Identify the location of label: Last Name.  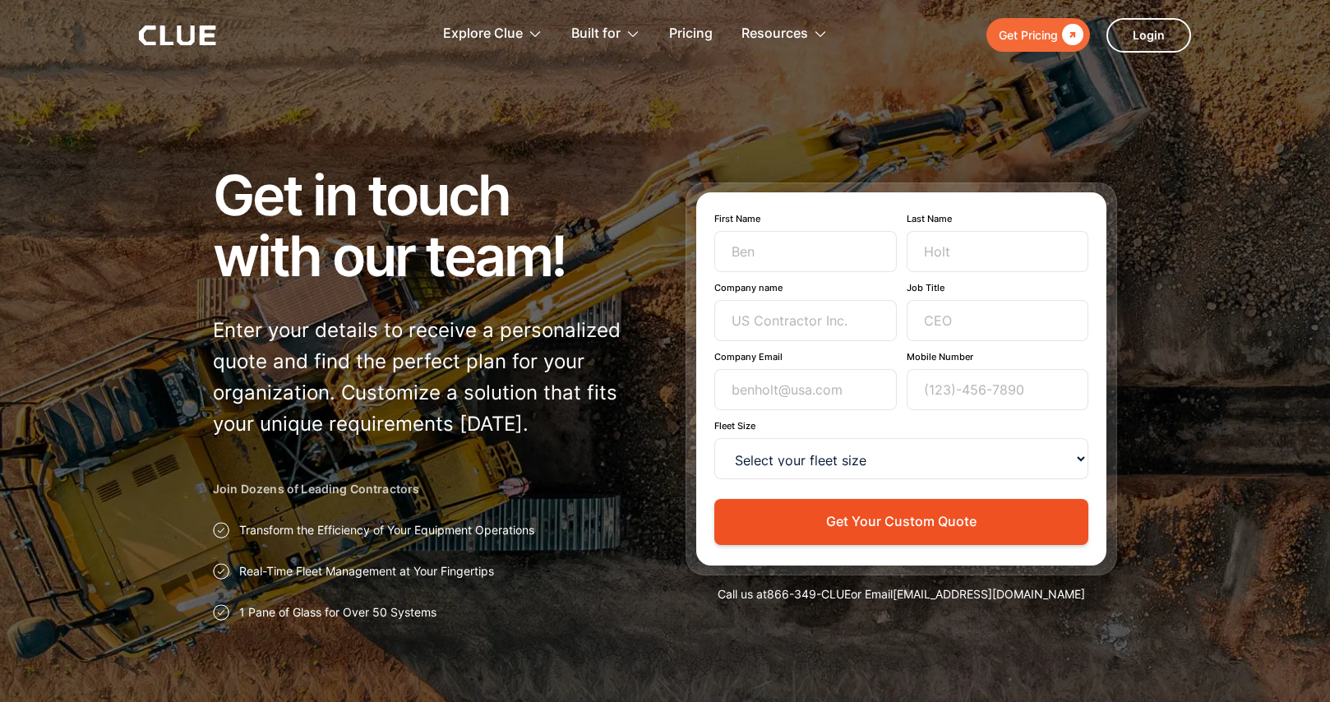
(998, 219).